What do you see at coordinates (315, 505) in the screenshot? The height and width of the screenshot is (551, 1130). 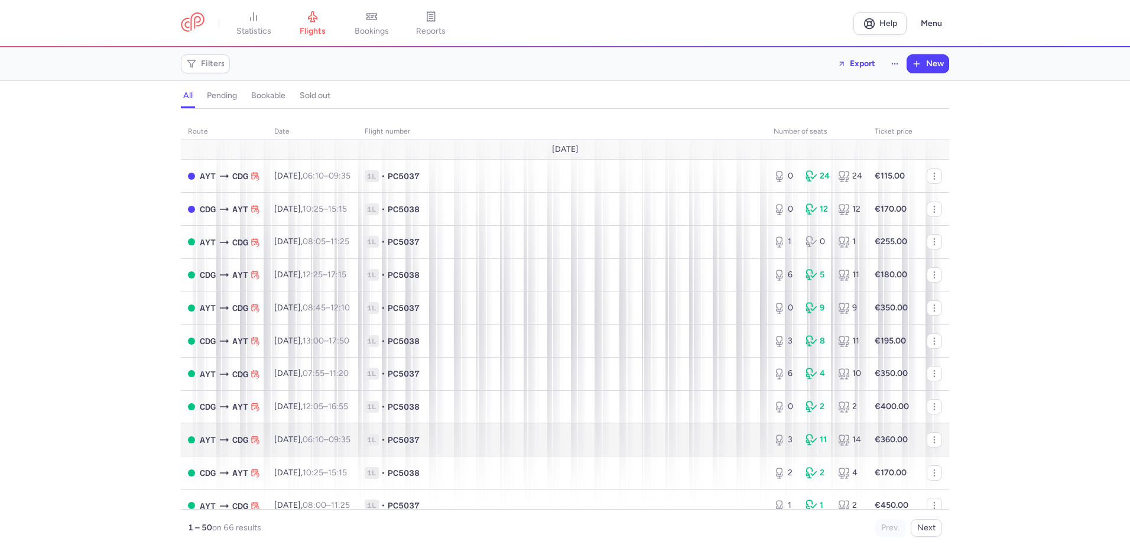 I see `time: 08:00` at bounding box center [315, 505].